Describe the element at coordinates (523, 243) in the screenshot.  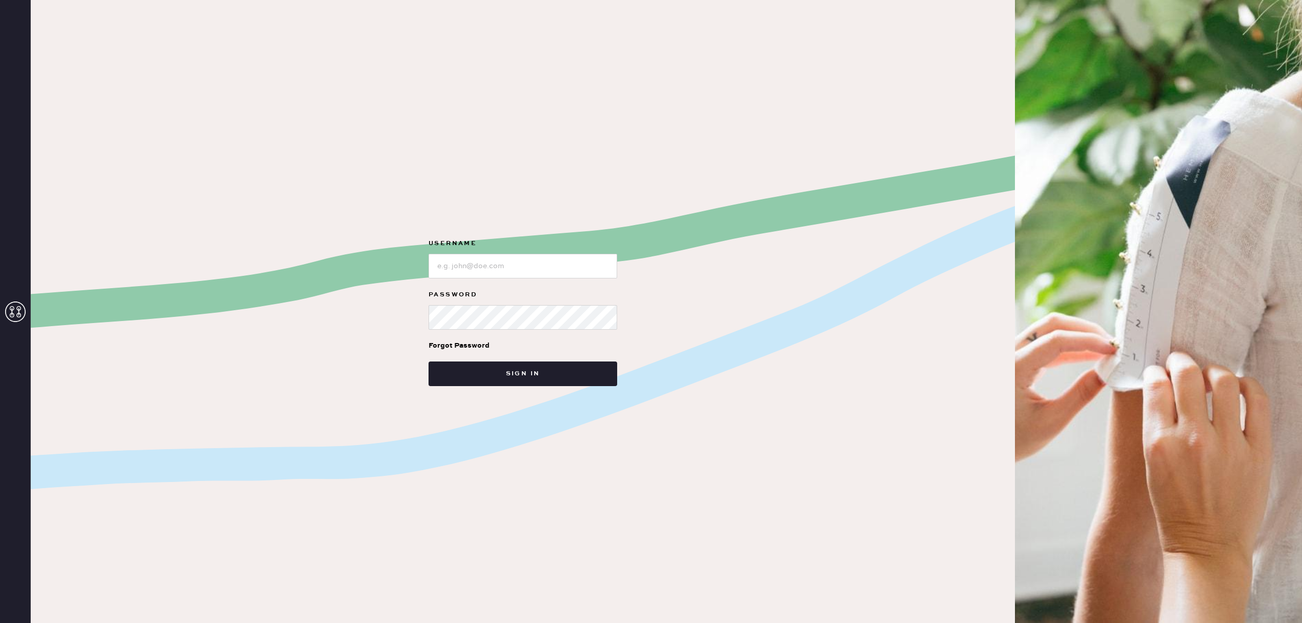
I see `label: Username` at that location.